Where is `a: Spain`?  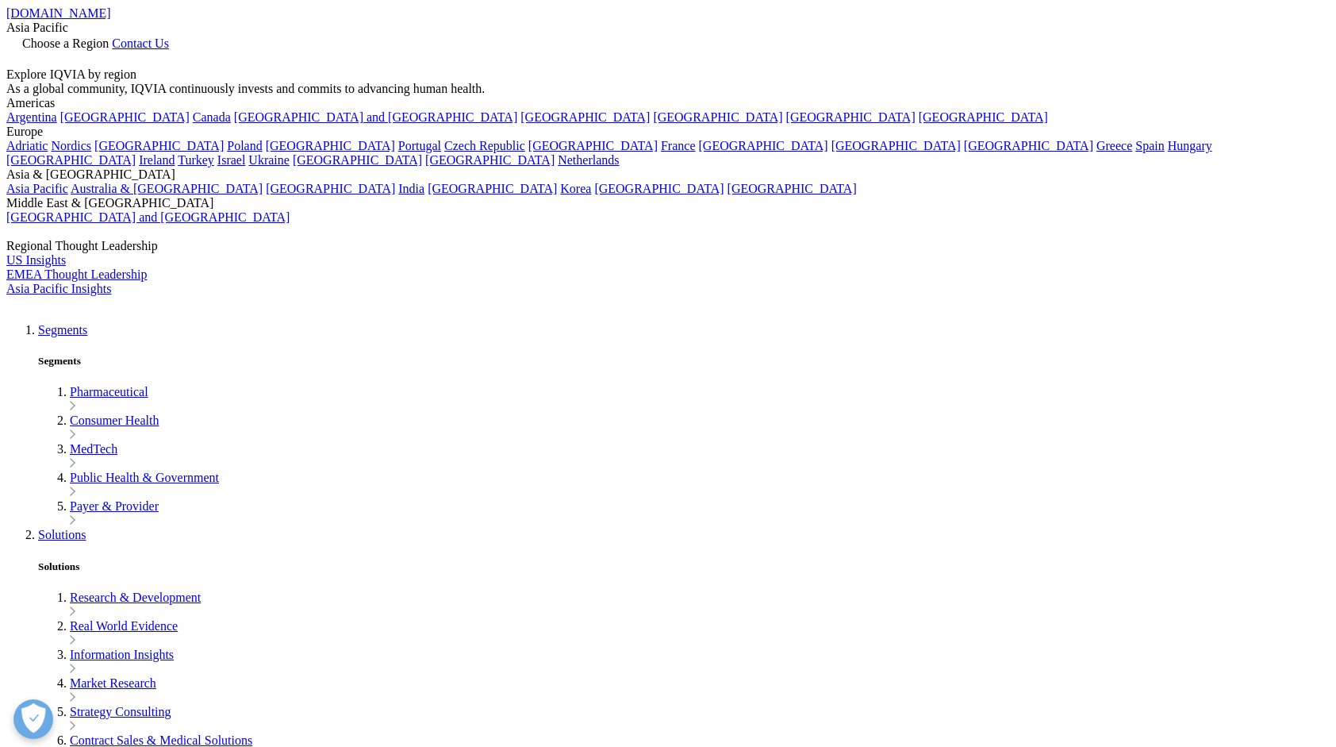
a: Spain is located at coordinates (1150, 145).